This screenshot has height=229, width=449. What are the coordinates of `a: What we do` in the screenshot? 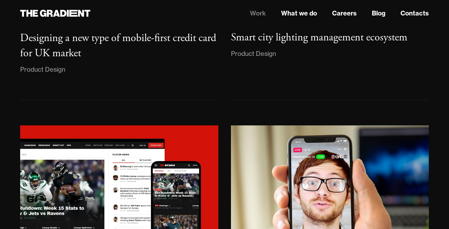 It's located at (299, 13).